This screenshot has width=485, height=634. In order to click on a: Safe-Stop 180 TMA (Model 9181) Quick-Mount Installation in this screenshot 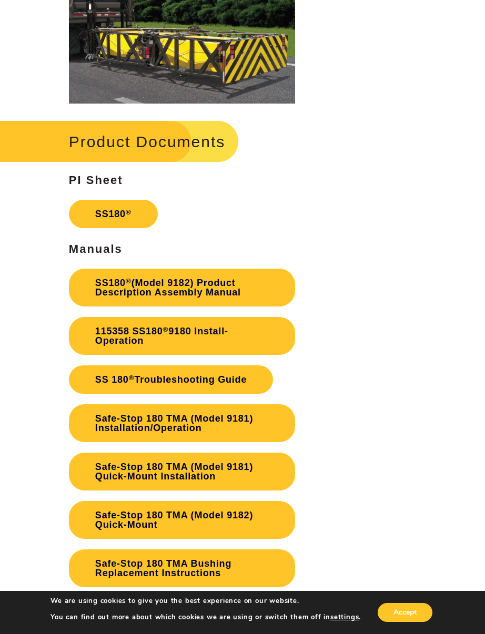, I will do `click(182, 472)`.